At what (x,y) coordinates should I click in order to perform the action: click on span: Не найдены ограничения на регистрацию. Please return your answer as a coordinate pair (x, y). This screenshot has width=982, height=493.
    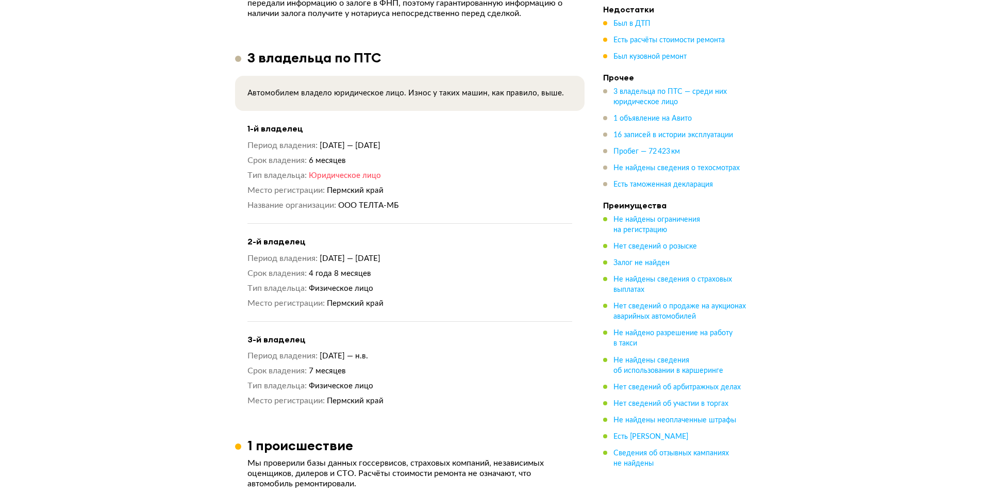
    Looking at the image, I should click on (657, 225).